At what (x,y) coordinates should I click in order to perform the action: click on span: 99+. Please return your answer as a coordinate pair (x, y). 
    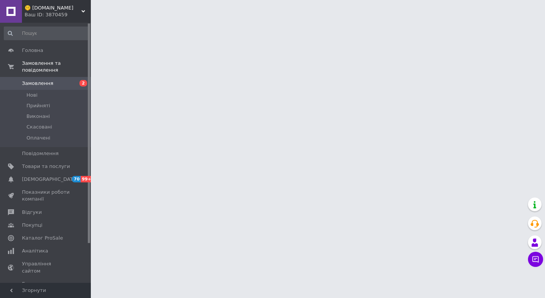
    Looking at the image, I should click on (87, 179).